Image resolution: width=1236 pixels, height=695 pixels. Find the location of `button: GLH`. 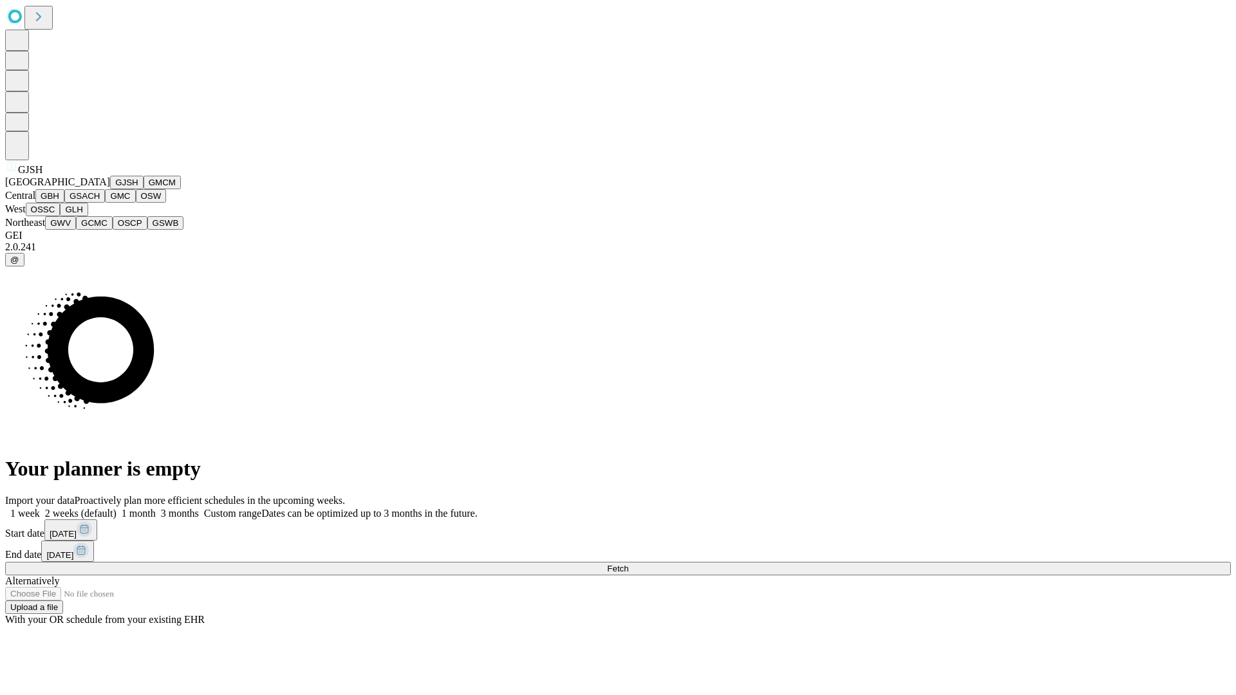

button: GLH is located at coordinates (73, 209).